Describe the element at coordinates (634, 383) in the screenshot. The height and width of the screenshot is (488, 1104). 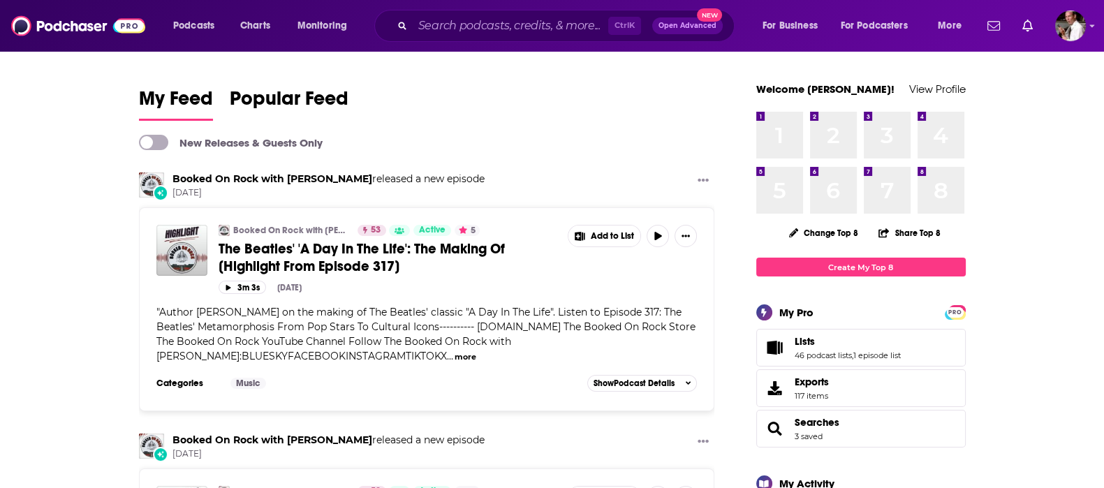
I see `span: Show Podcast Details` at that location.